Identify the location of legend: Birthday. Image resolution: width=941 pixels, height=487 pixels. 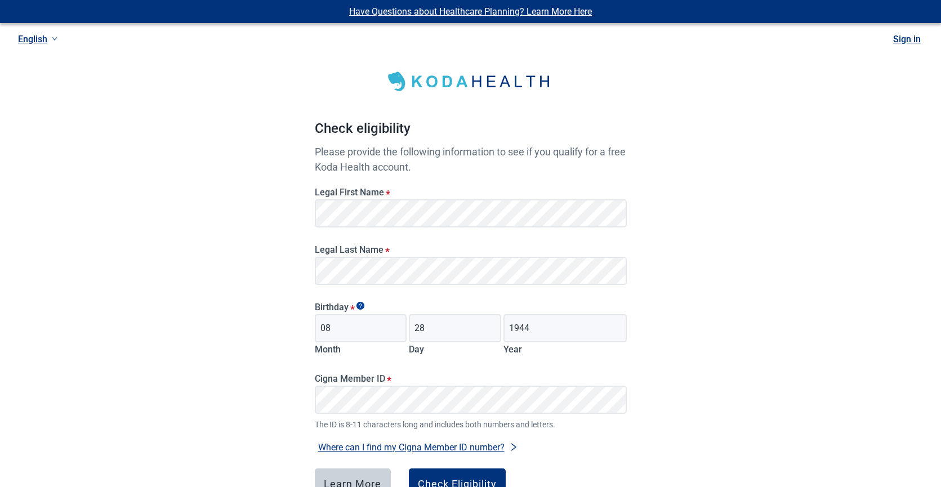
(471, 307).